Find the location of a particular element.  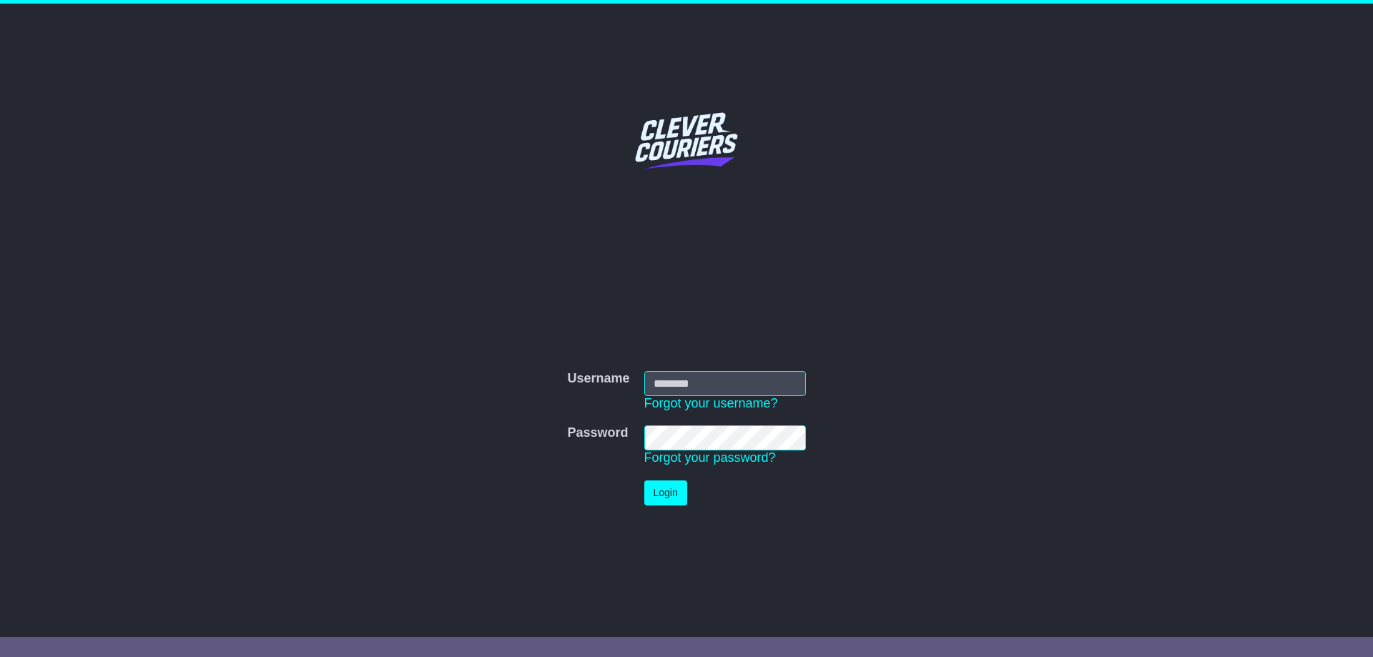

a: Forgot your password? is located at coordinates (710, 458).